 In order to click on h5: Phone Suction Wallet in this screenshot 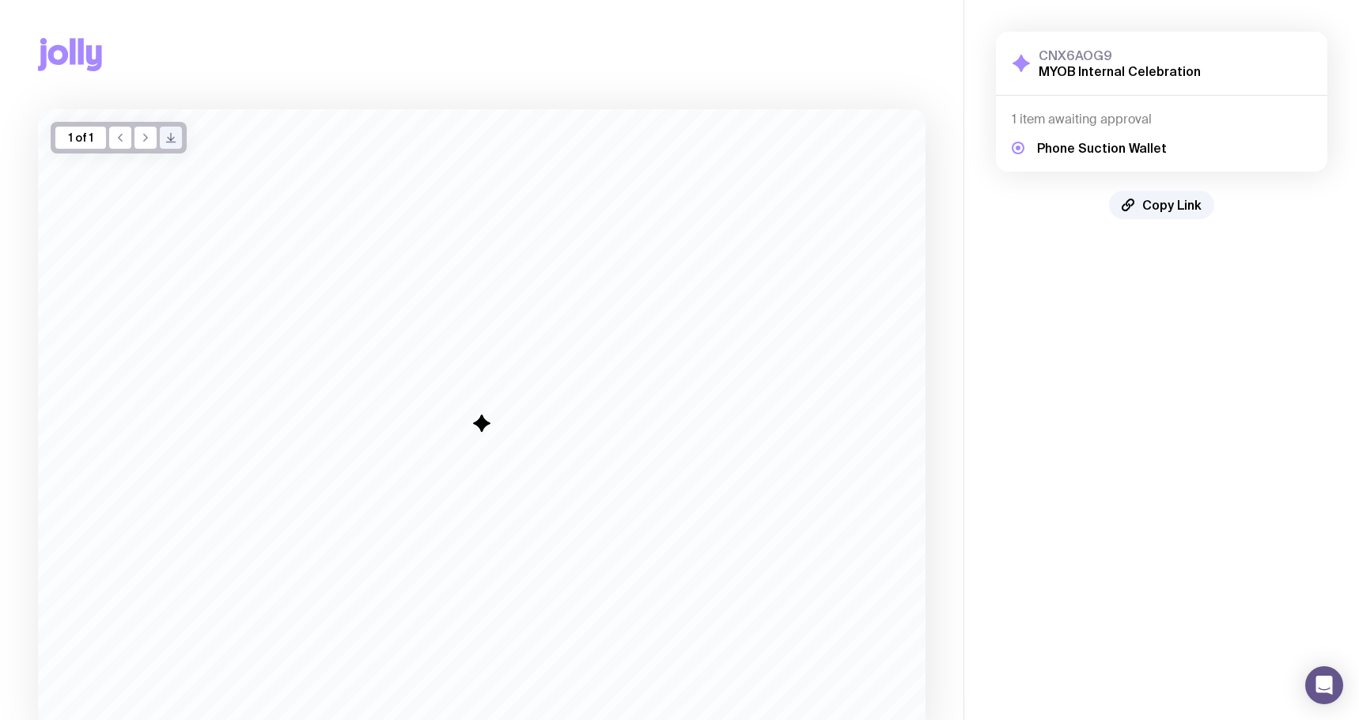, I will do `click(1102, 148)`.